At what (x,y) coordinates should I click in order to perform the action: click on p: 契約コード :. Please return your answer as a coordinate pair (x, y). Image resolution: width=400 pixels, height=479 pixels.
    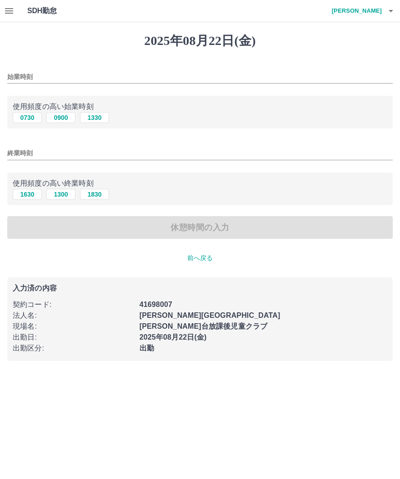
    Looking at the image, I should click on (73, 305).